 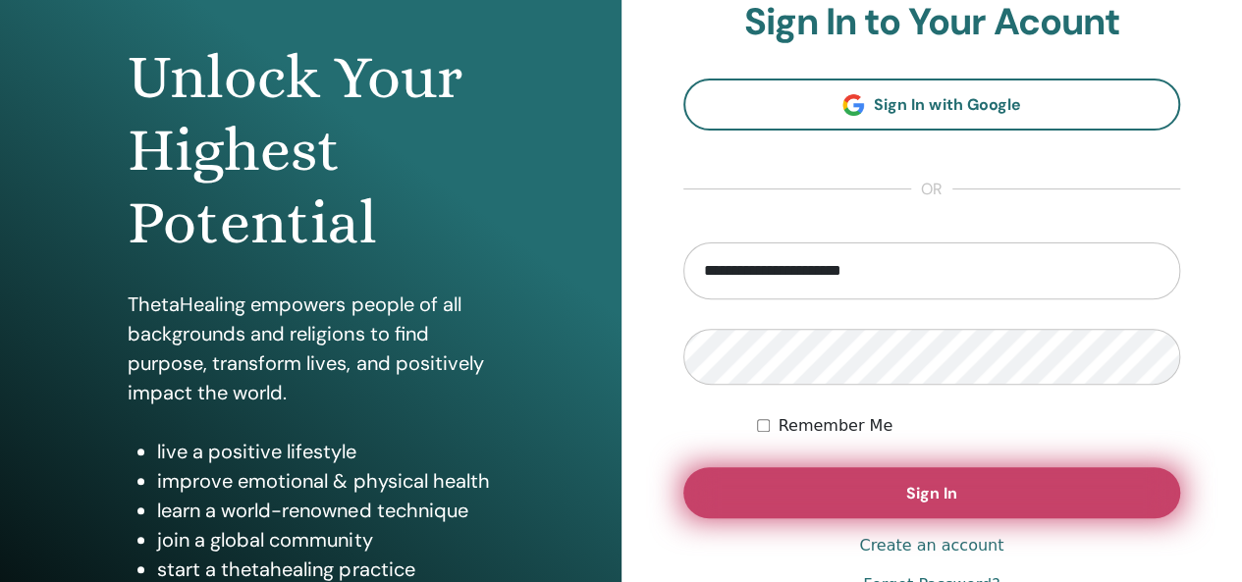 I want to click on li: live a positive lifestyle, so click(x=325, y=452).